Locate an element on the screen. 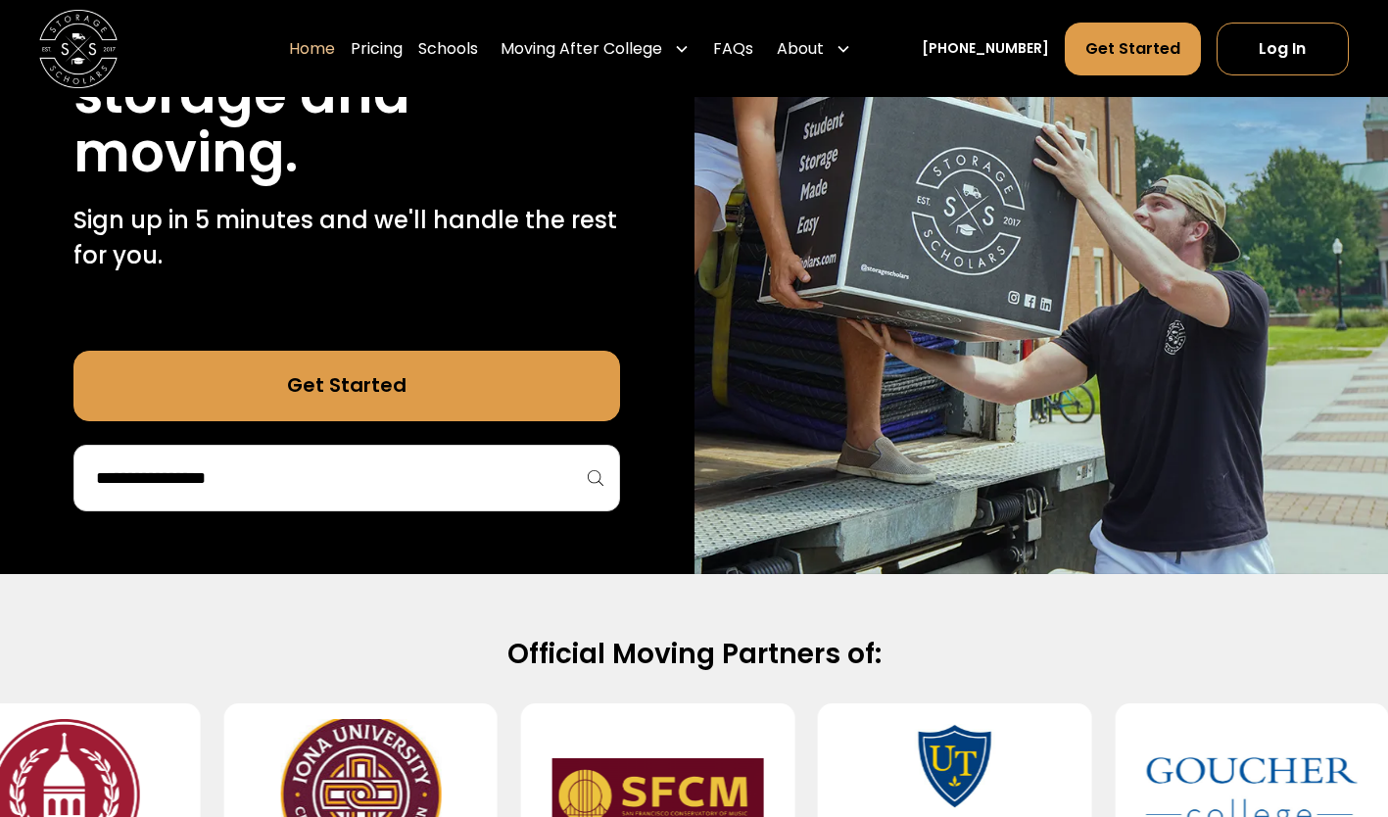 The width and height of the screenshot is (1388, 817). a: Schools is located at coordinates (448, 49).